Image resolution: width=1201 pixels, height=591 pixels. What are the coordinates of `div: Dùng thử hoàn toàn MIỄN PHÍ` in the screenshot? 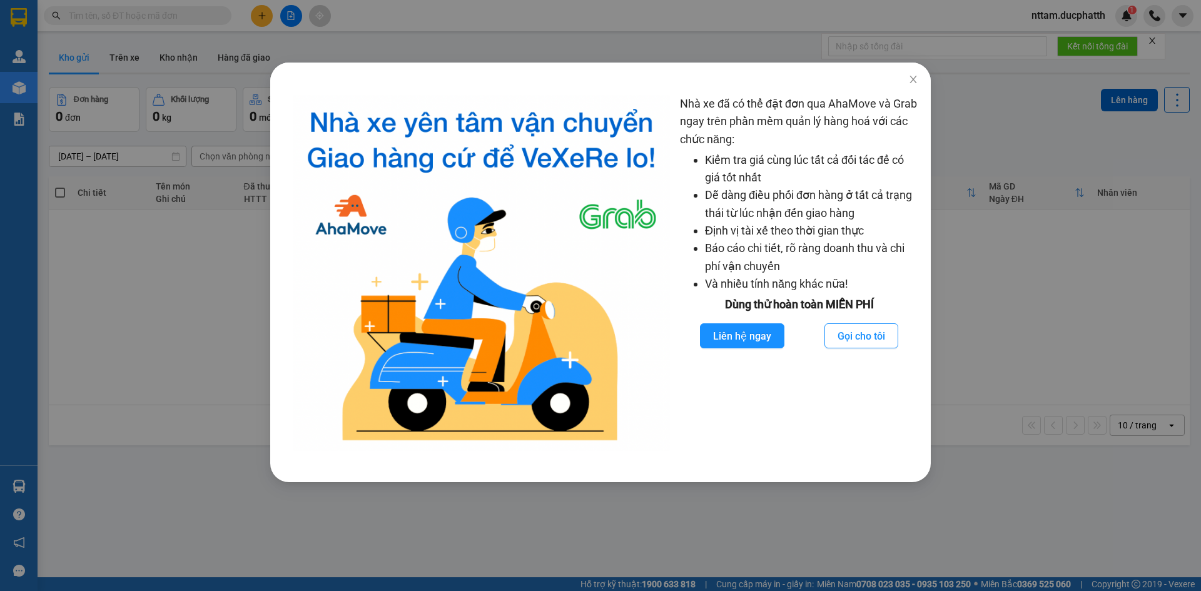 It's located at (799, 305).